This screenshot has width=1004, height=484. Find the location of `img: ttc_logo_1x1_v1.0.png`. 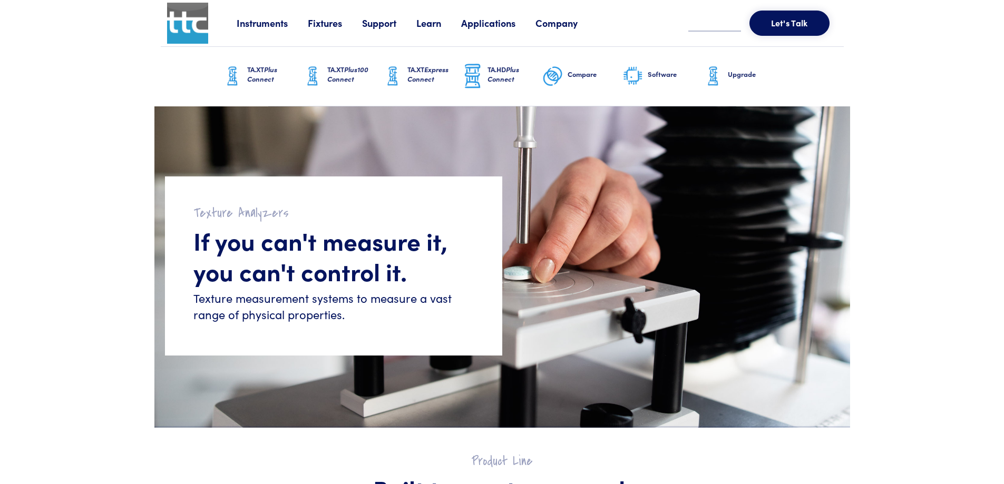

img: ttc_logo_1x1_v1.0.png is located at coordinates (188, 23).